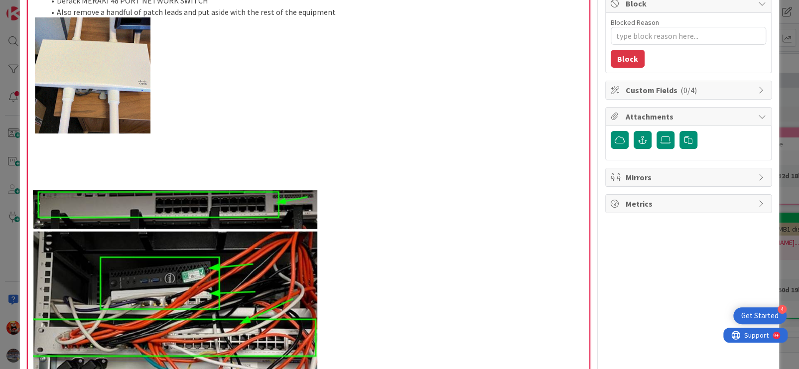  Describe the element at coordinates (628, 59) in the screenshot. I see `button: Block` at that location.